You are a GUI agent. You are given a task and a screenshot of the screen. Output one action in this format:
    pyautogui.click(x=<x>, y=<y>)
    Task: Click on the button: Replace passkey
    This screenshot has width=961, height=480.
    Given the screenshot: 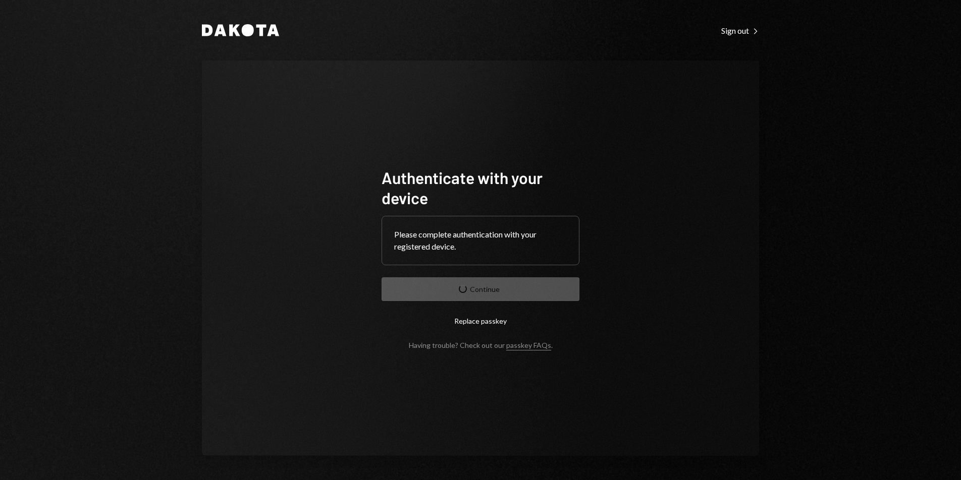 What is the action you would take?
    pyautogui.click(x=480, y=321)
    